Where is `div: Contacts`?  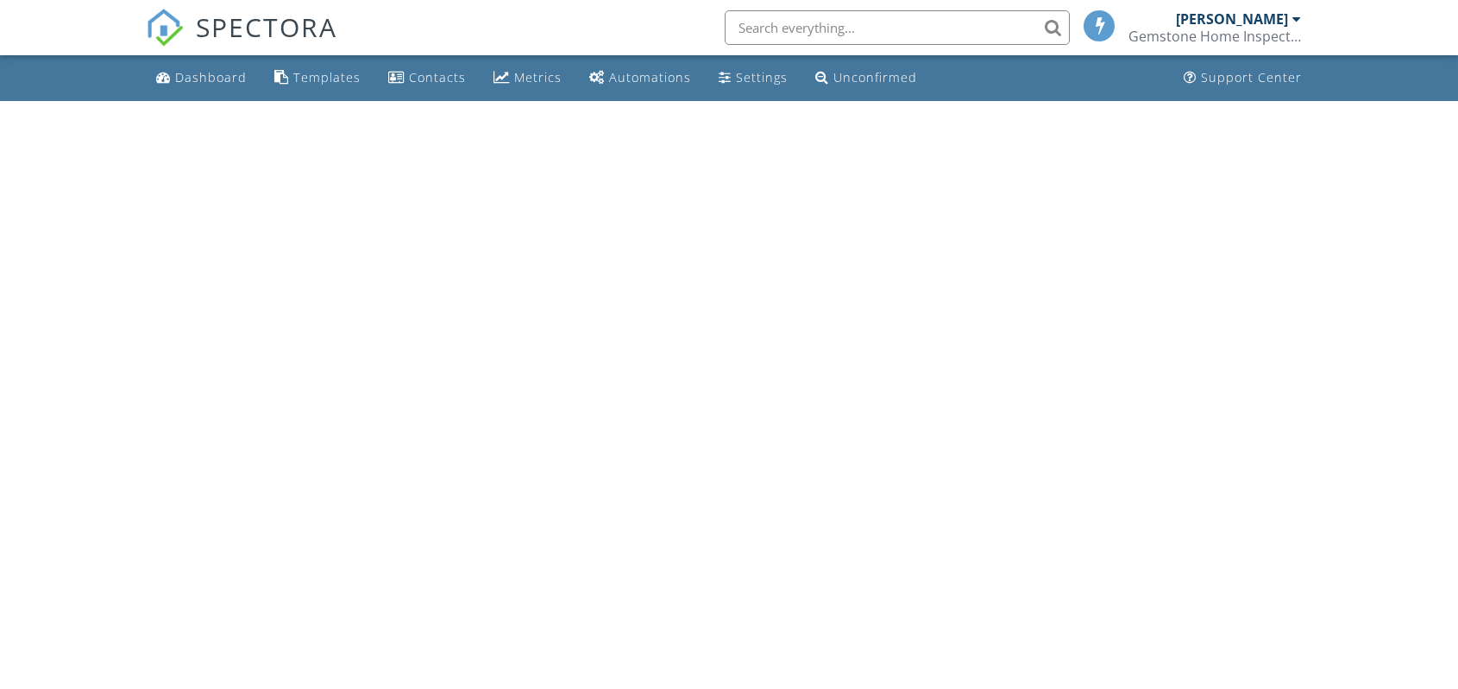 div: Contacts is located at coordinates (437, 77).